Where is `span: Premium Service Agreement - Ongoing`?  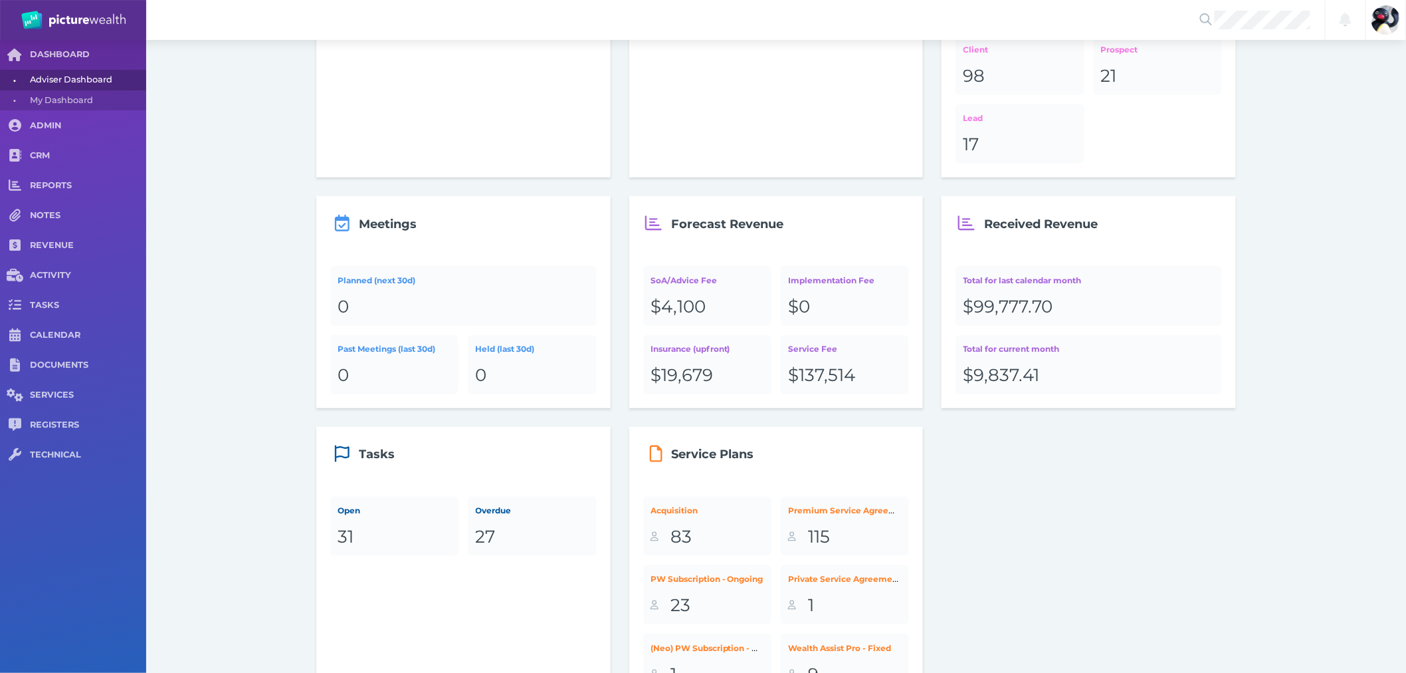 span: Premium Service Agreement - Ongoing is located at coordinates (871, 510).